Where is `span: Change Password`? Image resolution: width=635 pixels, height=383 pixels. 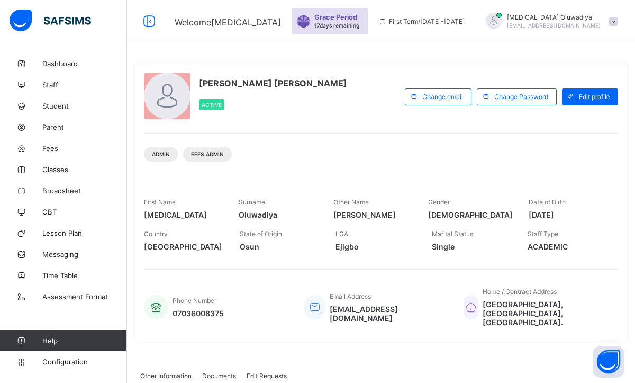
span: Change Password is located at coordinates (521, 96).